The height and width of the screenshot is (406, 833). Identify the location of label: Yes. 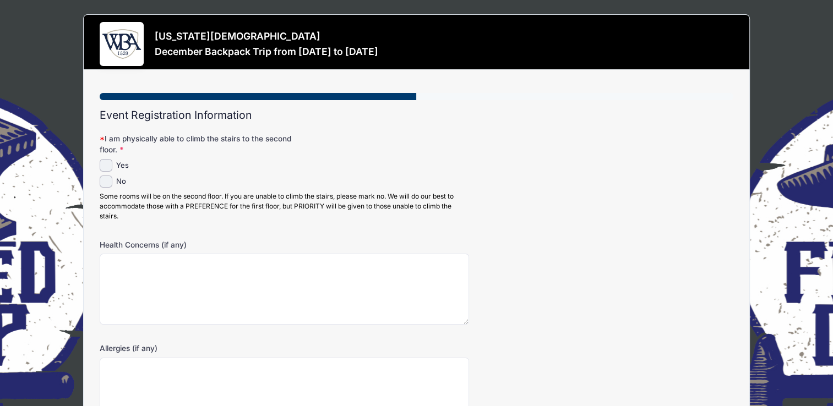
(122, 166).